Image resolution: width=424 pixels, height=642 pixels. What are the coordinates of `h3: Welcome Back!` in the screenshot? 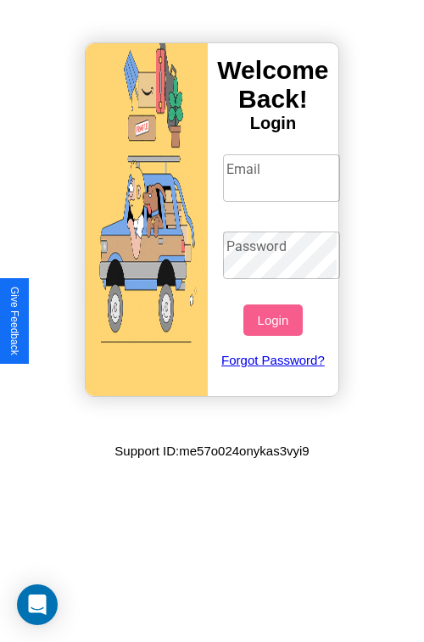 It's located at (273, 85).